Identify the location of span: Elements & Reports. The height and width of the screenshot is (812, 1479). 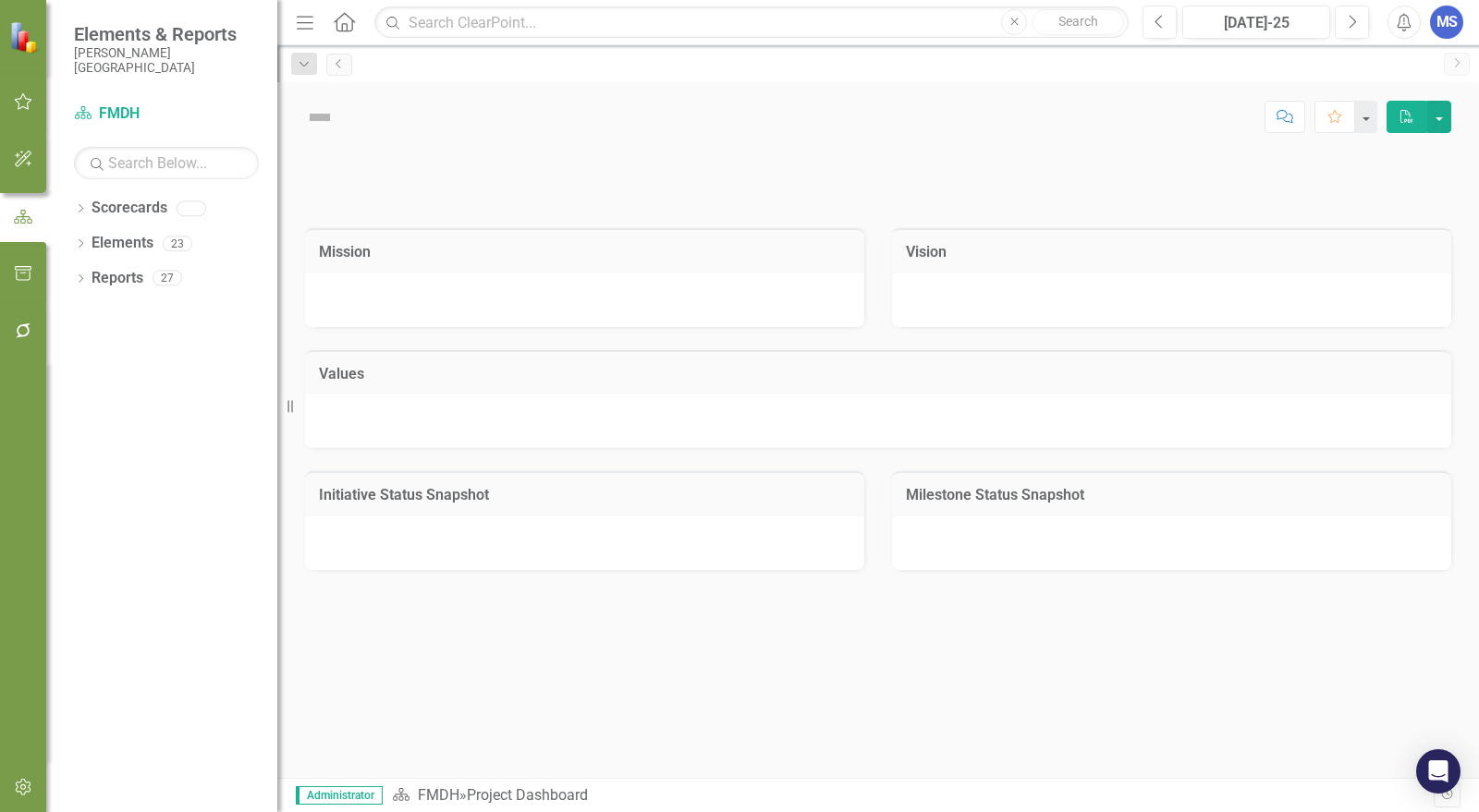
(166, 34).